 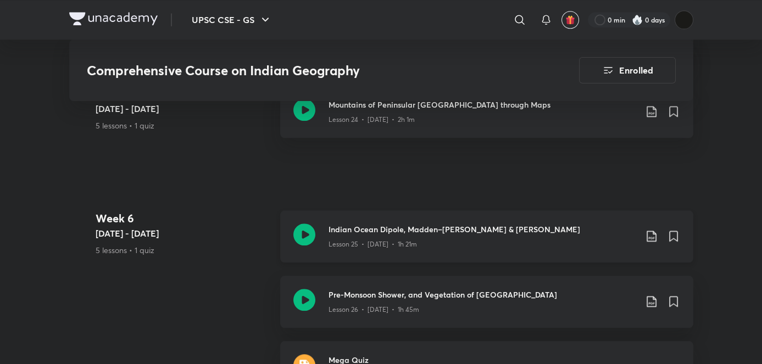 What do you see at coordinates (684, 20) in the screenshot?
I see `img: Vidhi dubey` at bounding box center [684, 20].